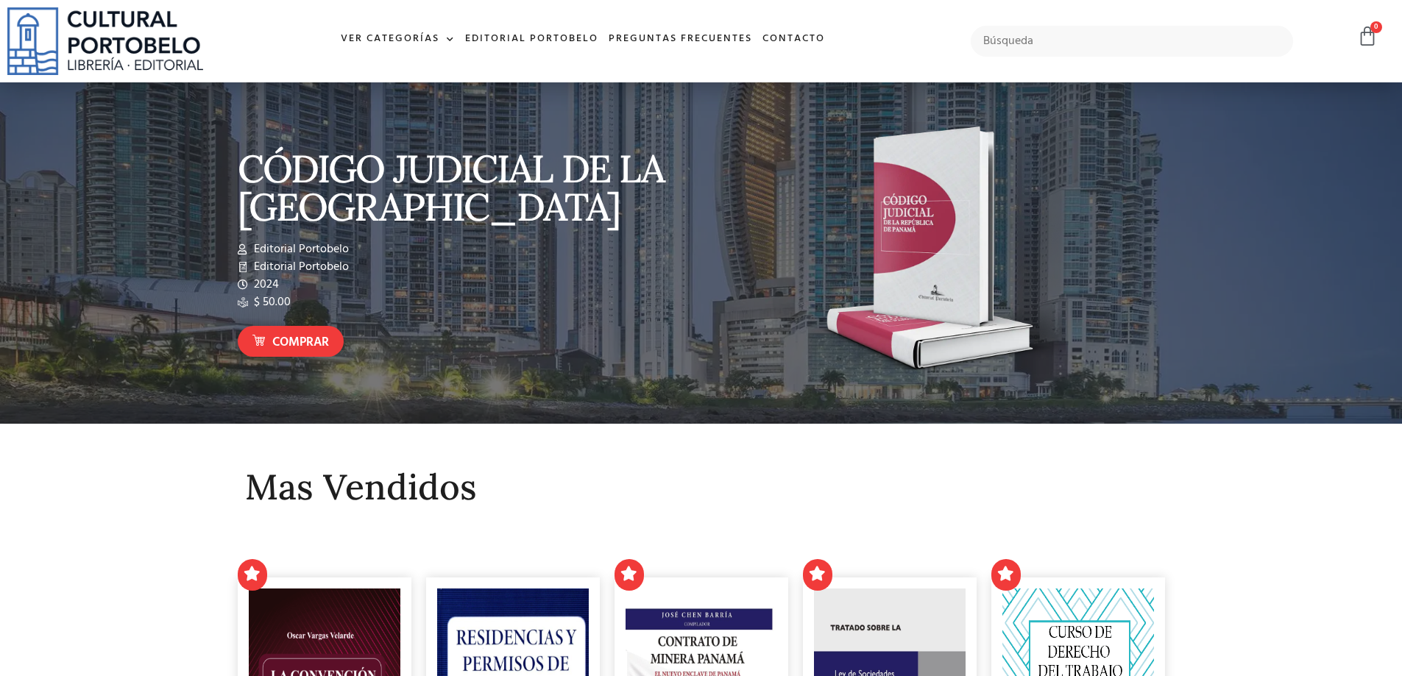 The width and height of the screenshot is (1402, 676). What do you see at coordinates (531, 39) in the screenshot?
I see `a: Editorial Portobelo` at bounding box center [531, 39].